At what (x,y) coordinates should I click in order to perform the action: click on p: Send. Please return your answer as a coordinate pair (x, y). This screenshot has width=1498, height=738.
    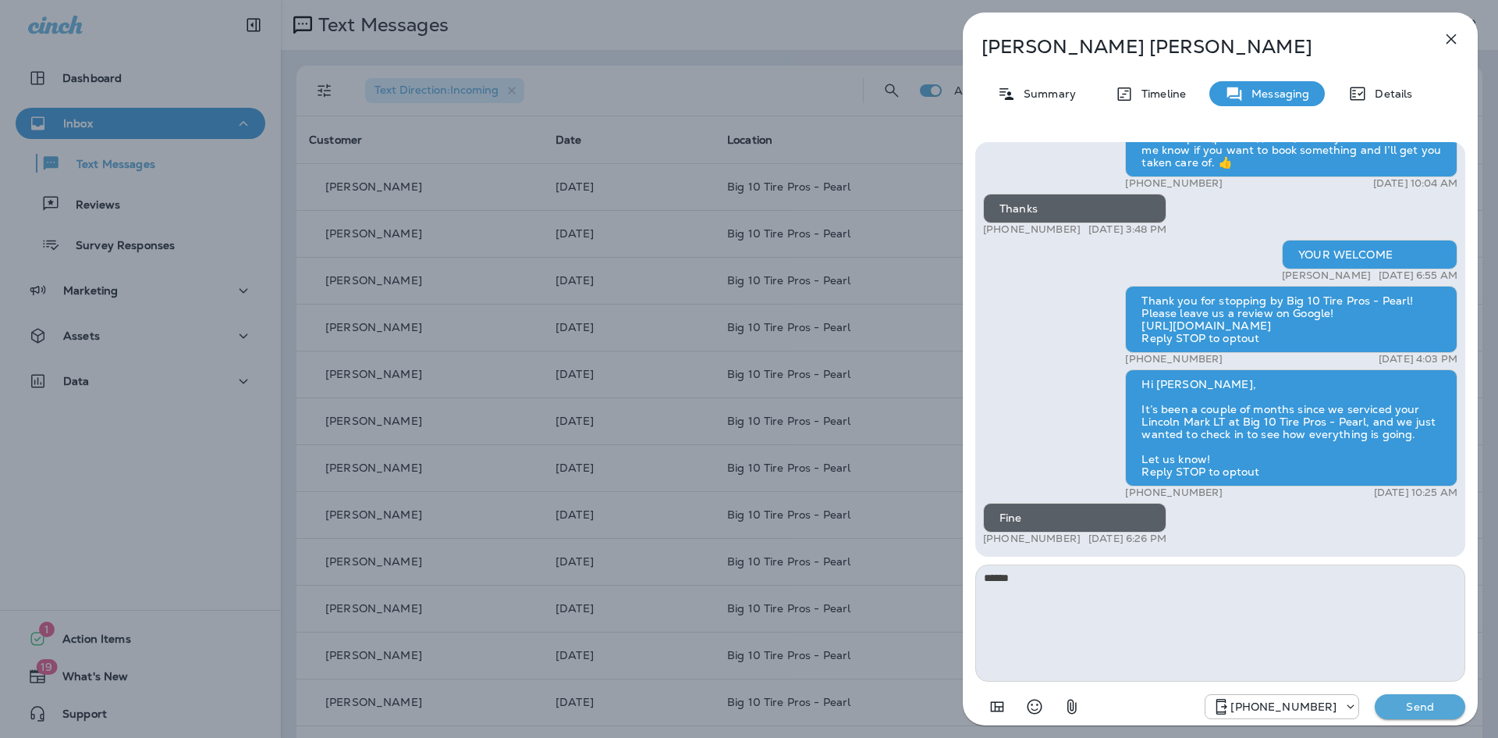
    Looking at the image, I should click on (1420, 706).